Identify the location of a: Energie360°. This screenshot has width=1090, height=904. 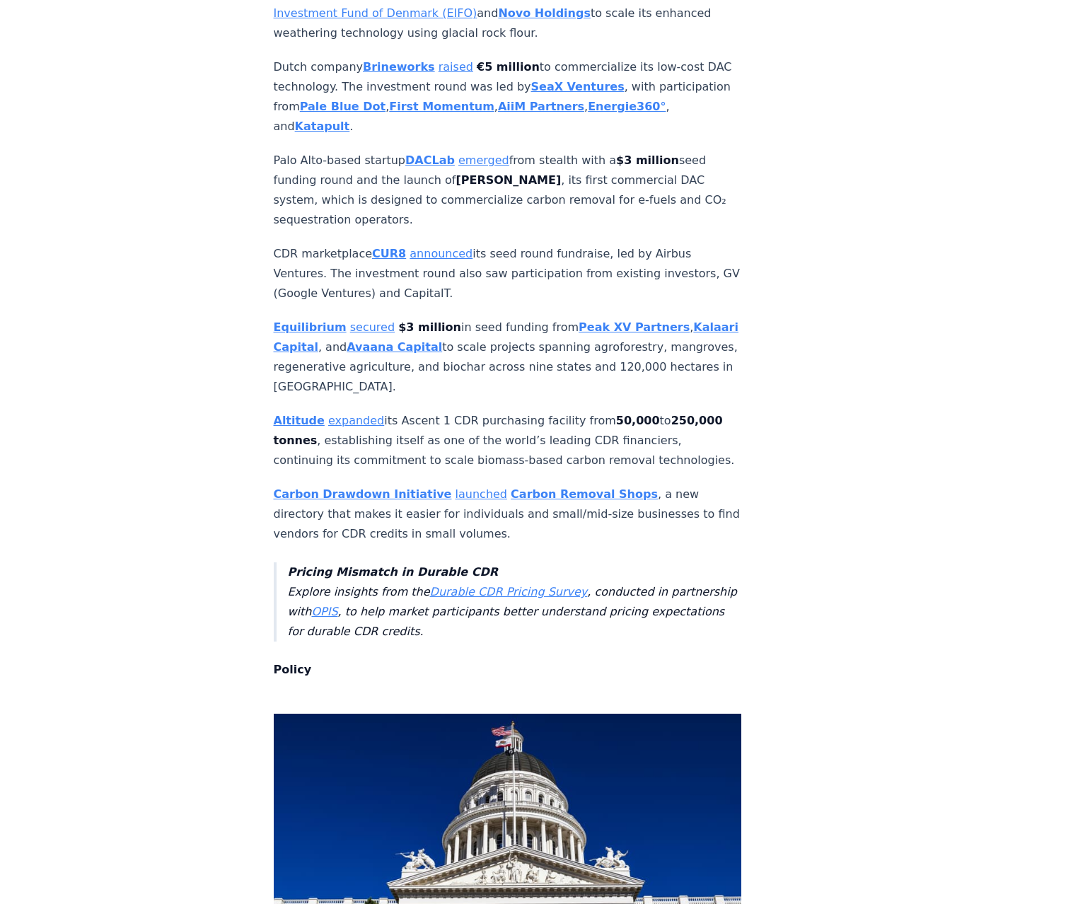
(627, 106).